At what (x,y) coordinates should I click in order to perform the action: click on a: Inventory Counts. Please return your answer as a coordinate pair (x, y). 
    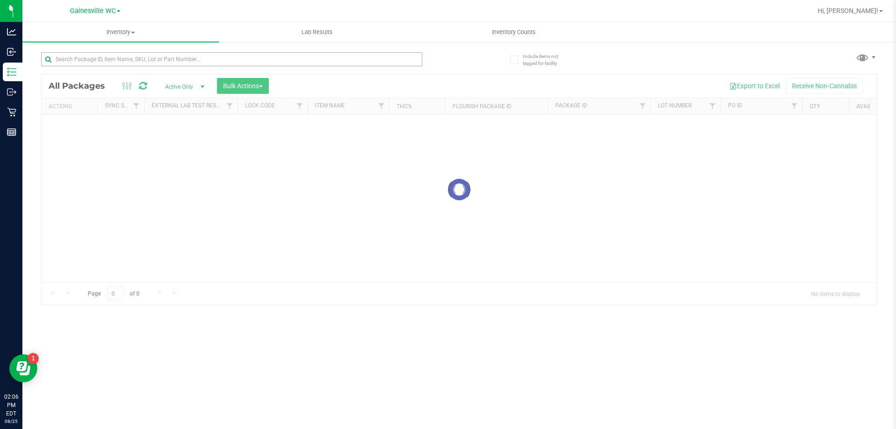
    Looking at the image, I should click on (513, 32).